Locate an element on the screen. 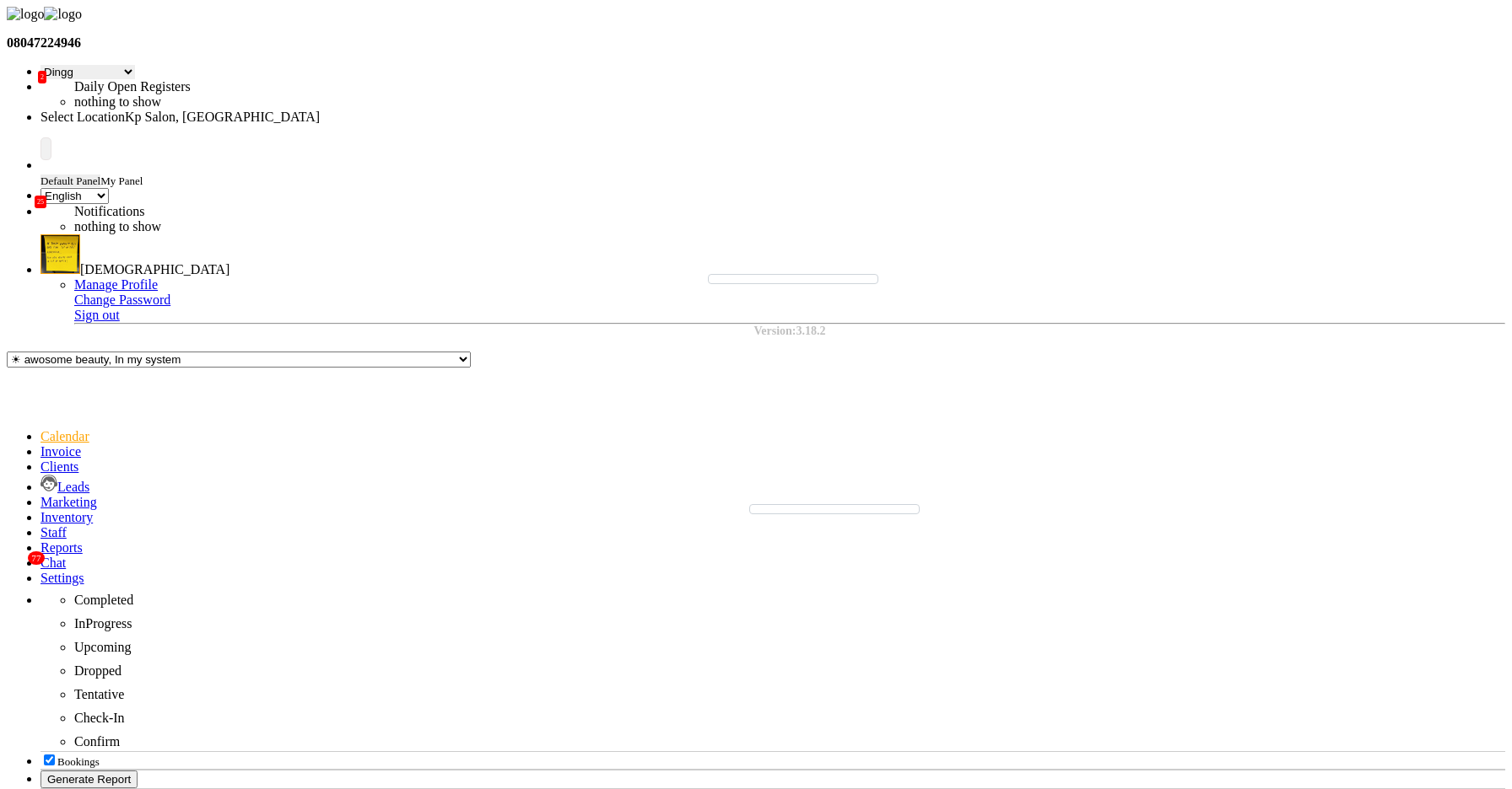 The height and width of the screenshot is (789, 1512). span: Settings is located at coordinates (62, 577).